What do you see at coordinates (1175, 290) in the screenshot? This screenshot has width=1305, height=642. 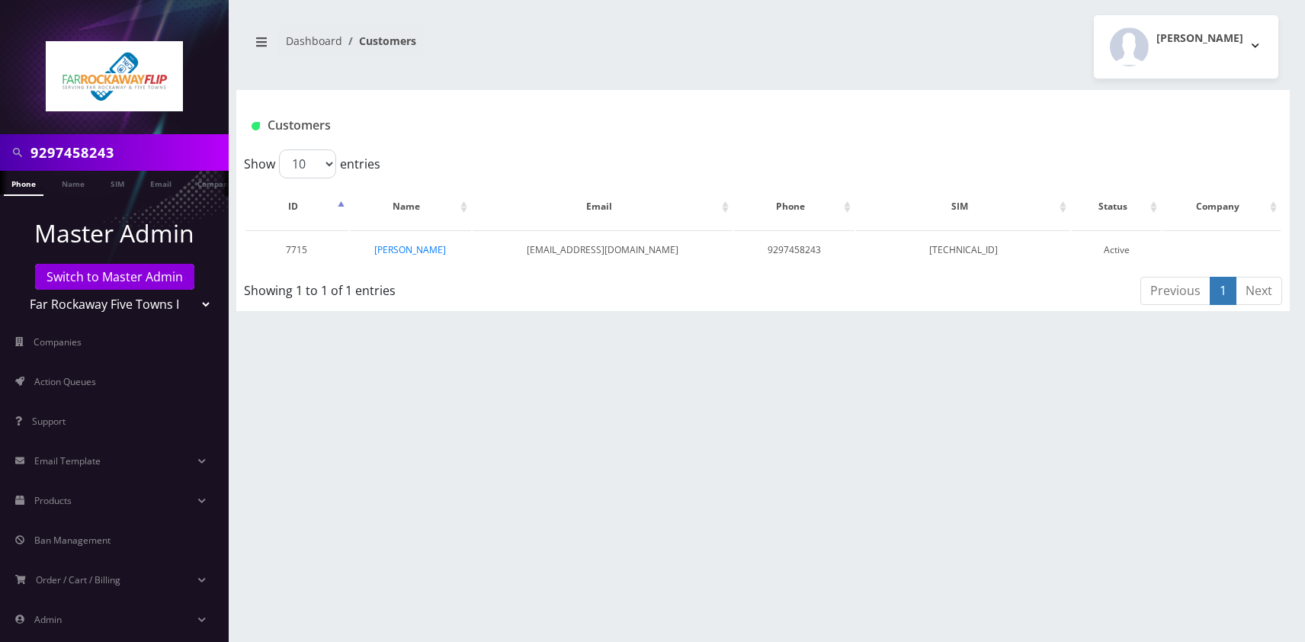 I see `a: Previous` at bounding box center [1175, 290].